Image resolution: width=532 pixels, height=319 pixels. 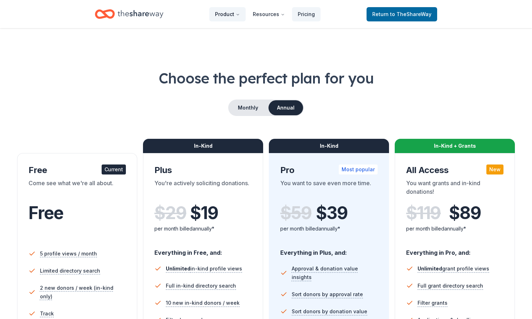 What do you see at coordinates (358, 169) in the screenshot?
I see `div: Most popular` at bounding box center [358, 169].